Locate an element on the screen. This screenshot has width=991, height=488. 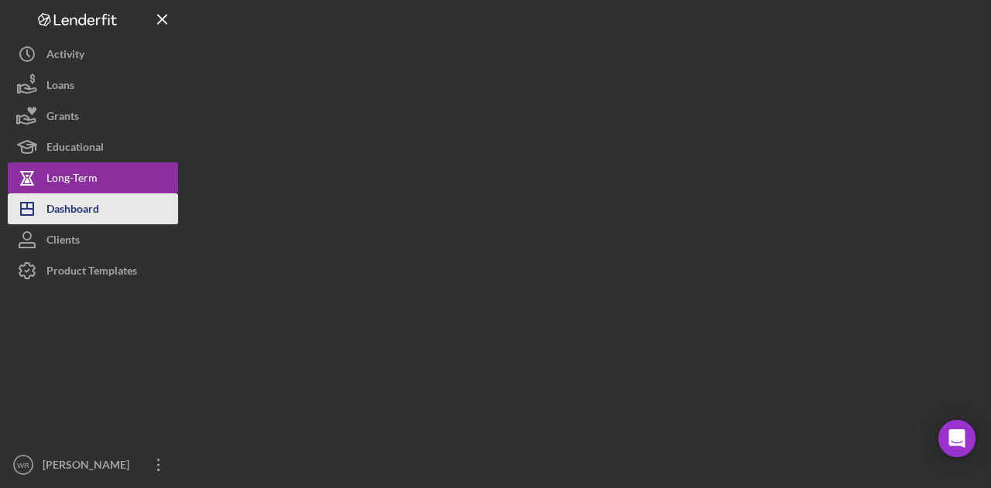
a: Clients is located at coordinates (93, 240).